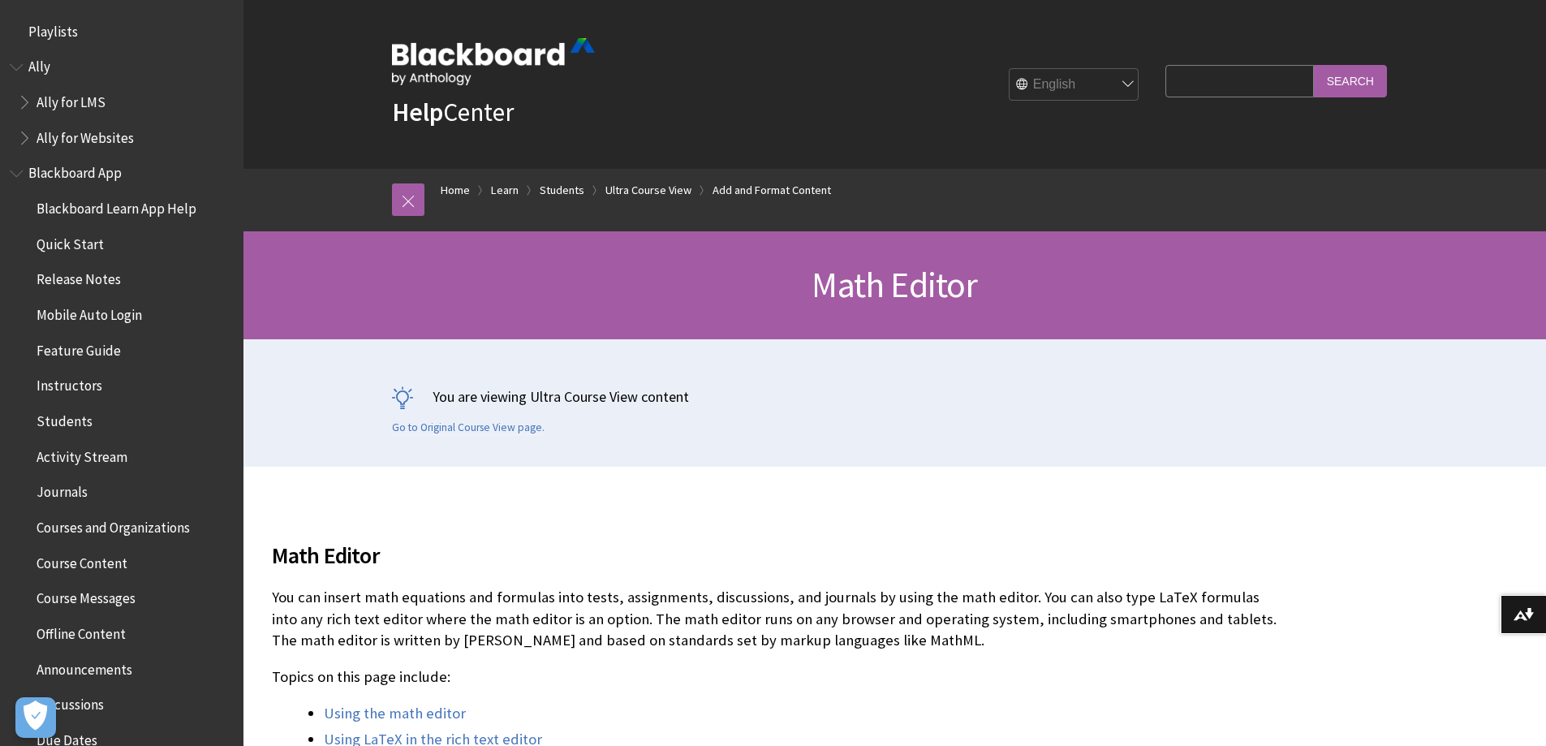  Describe the element at coordinates (62, 489) in the screenshot. I see `span: Journals` at that location.